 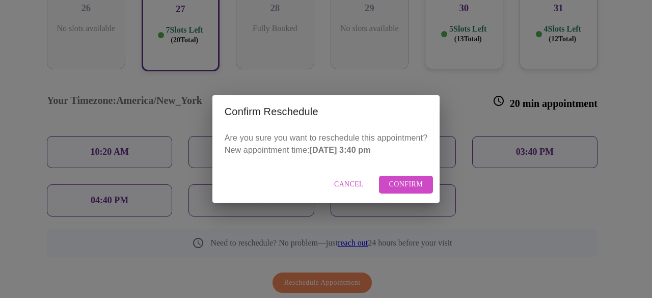 I want to click on p: Are you sure you want to reschedule this appointment? New appointment time:, so click(x=326, y=144).